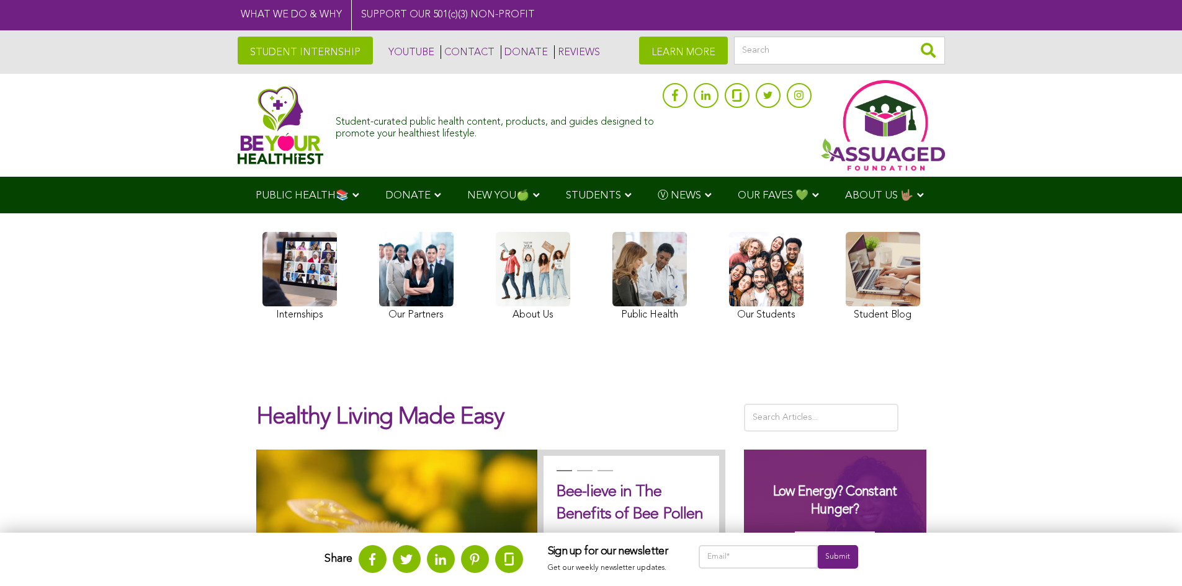  What do you see at coordinates (610, 552) in the screenshot?
I see `h3: Sign up for our newsletter` at bounding box center [610, 552].